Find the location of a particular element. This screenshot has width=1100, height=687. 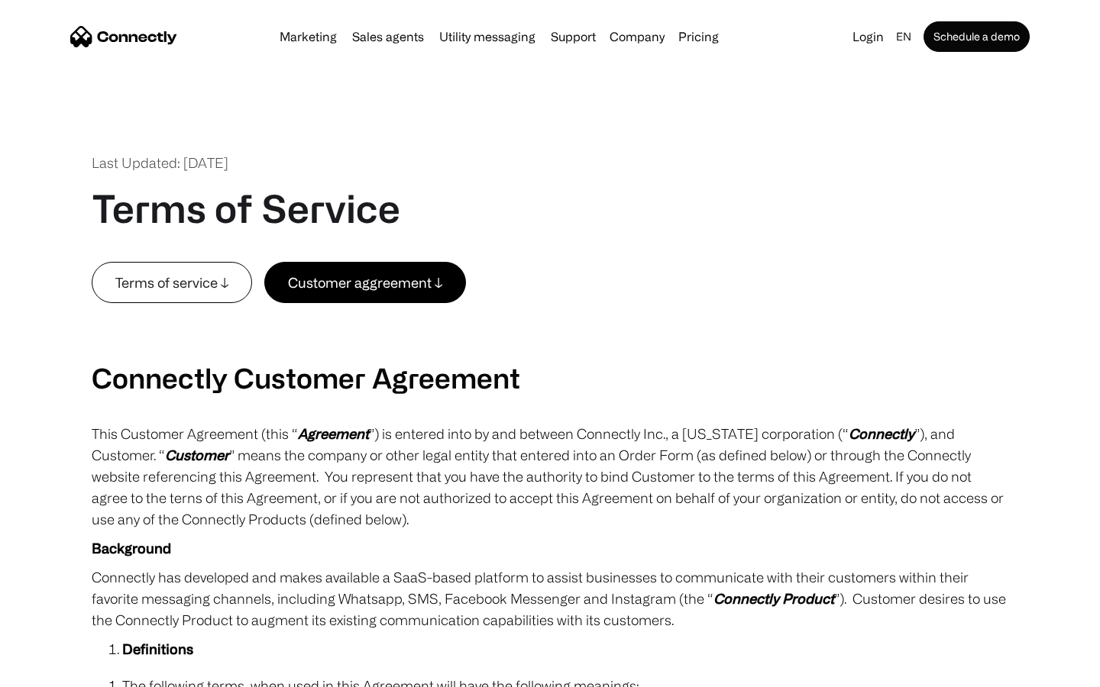

div: Company is located at coordinates (637, 37).